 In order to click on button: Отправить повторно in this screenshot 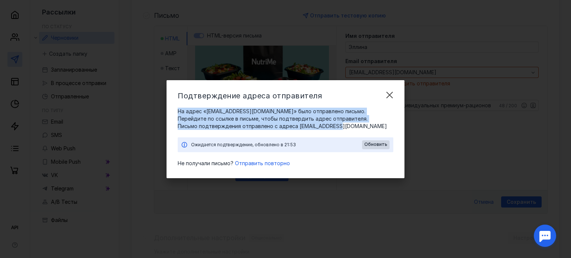, I will do `click(263, 164)`.